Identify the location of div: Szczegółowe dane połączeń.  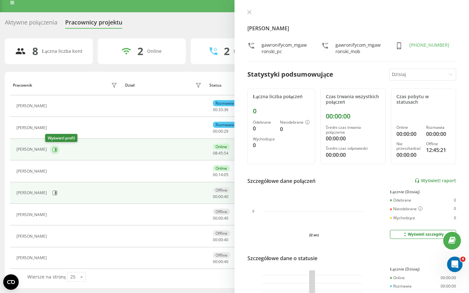
(281, 181).